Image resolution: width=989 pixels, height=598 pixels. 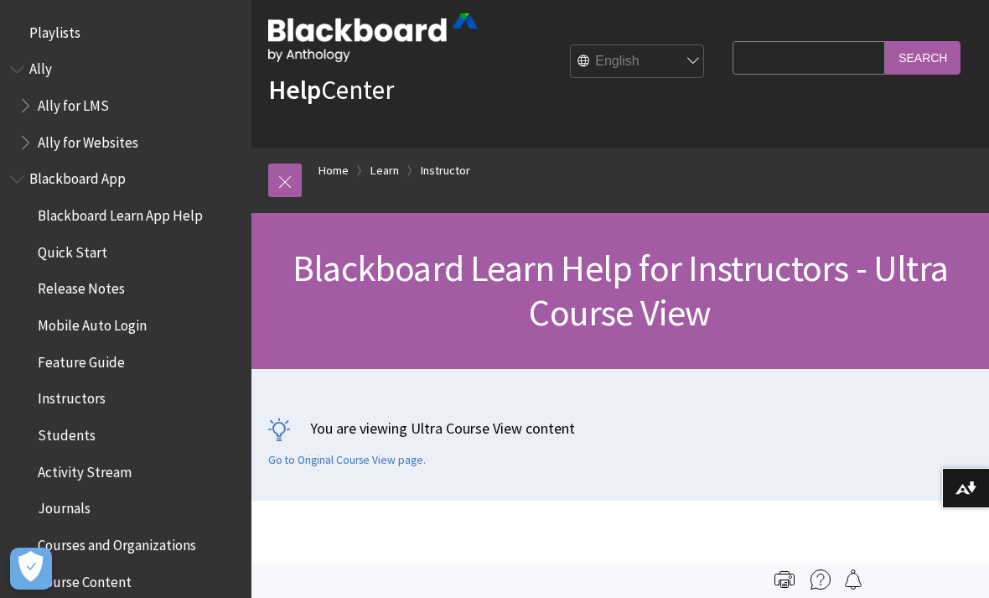 I want to click on span: Activity Stream, so click(x=85, y=468).